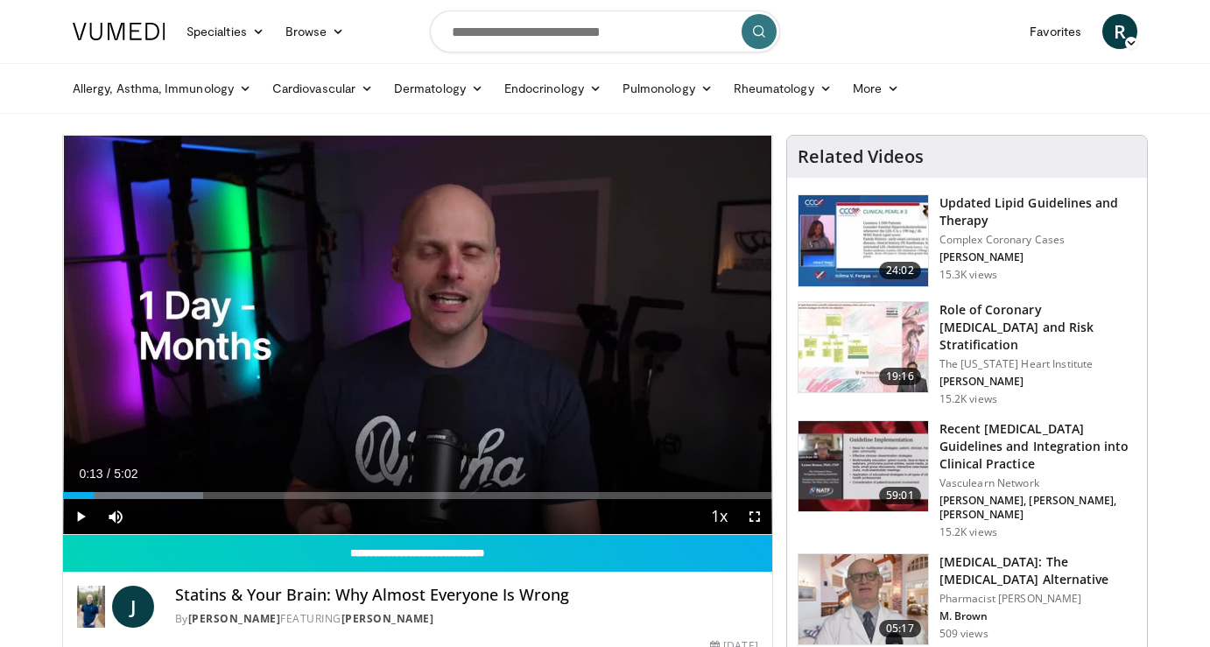  What do you see at coordinates (119, 32) in the screenshot?
I see `img: VuMedi Logo` at bounding box center [119, 32].